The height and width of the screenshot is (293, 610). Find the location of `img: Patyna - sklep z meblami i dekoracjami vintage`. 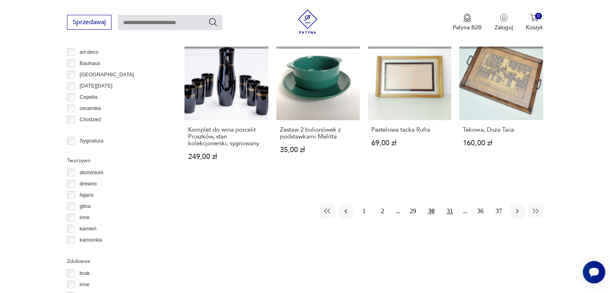

img: Patyna - sklep z meblami i dekoracjami vintage is located at coordinates (307, 22).